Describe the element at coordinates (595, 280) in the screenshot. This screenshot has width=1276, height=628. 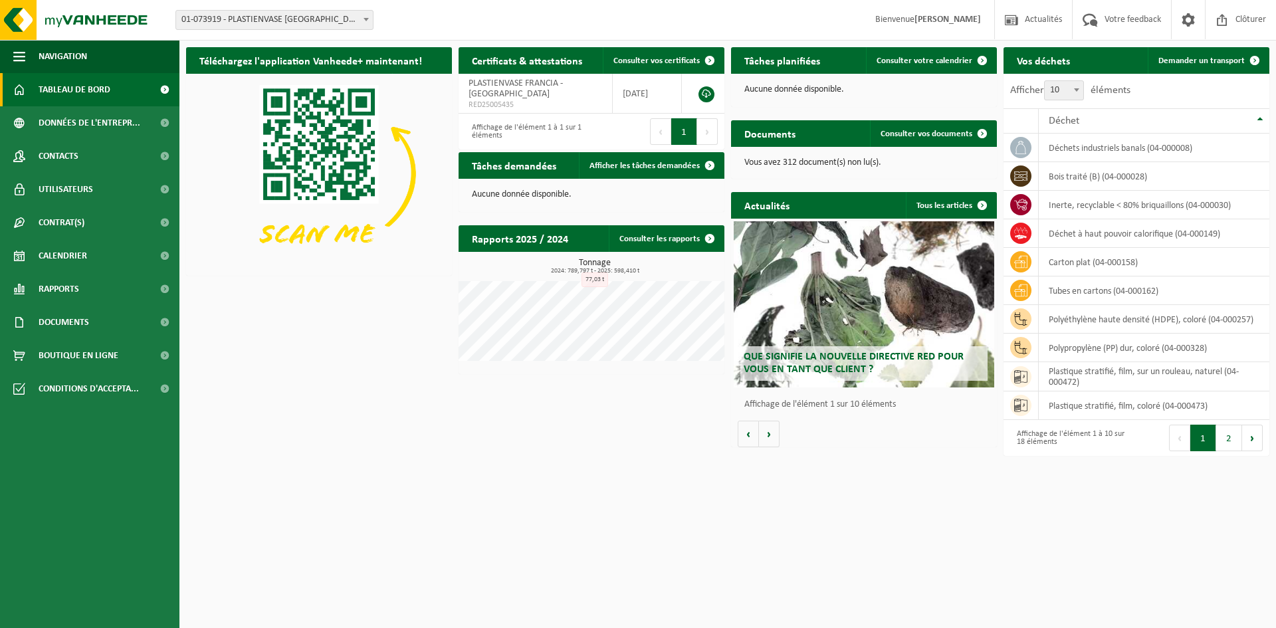
I see `div: 77,03 t` at that location.